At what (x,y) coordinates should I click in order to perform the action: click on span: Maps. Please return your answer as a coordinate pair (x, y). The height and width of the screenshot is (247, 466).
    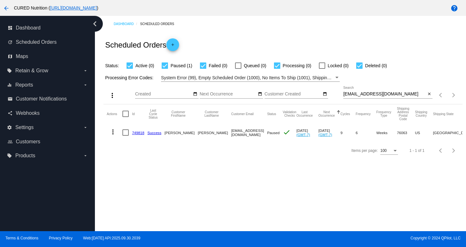
    Looking at the image, I should click on (22, 56).